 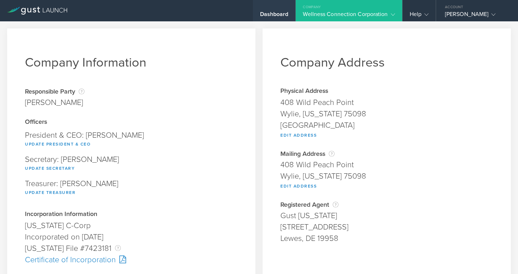 What do you see at coordinates (55, 92) in the screenshot?
I see `div: Responsible Party` at bounding box center [55, 92].